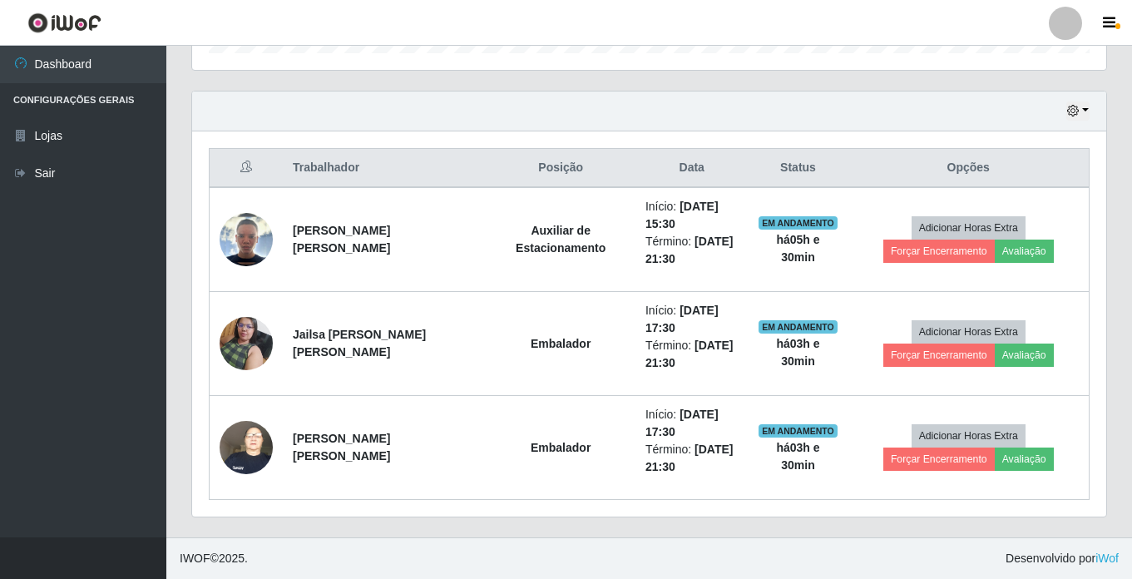  I want to click on img: CoreUI Logo, so click(64, 22).